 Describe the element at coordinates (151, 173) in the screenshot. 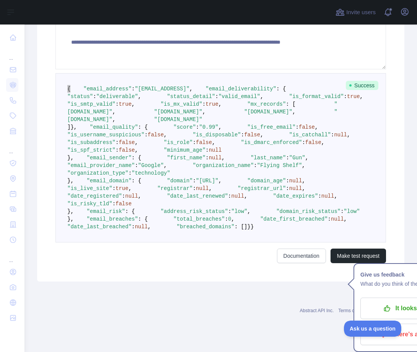

I see `span: "technology"` at that location.